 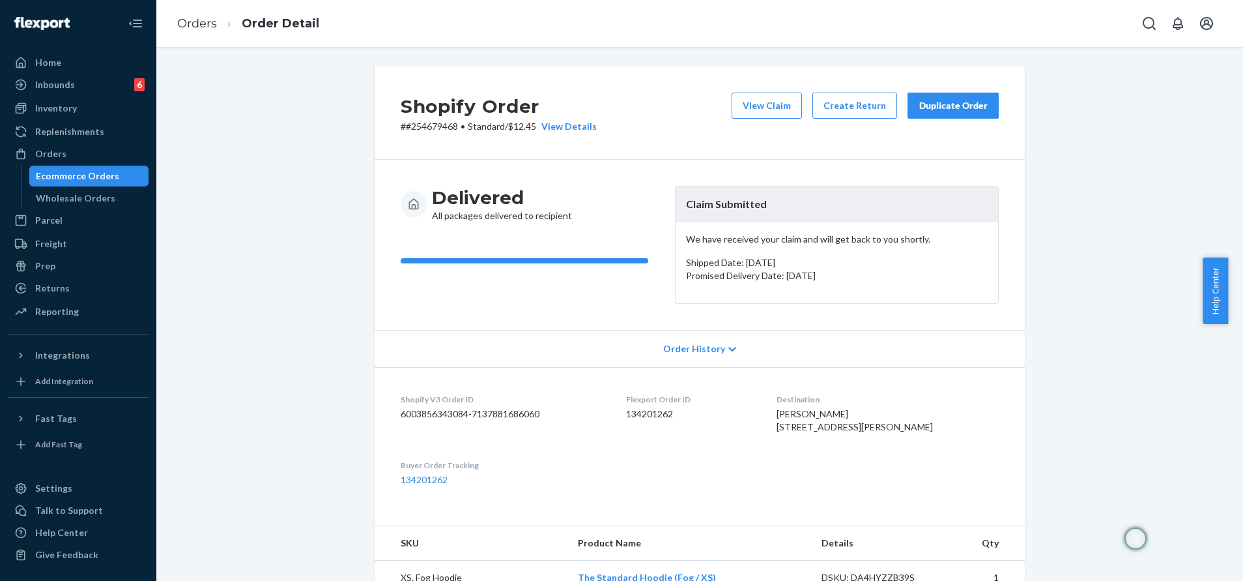 I want to click on img: Flexport logo, so click(x=42, y=23).